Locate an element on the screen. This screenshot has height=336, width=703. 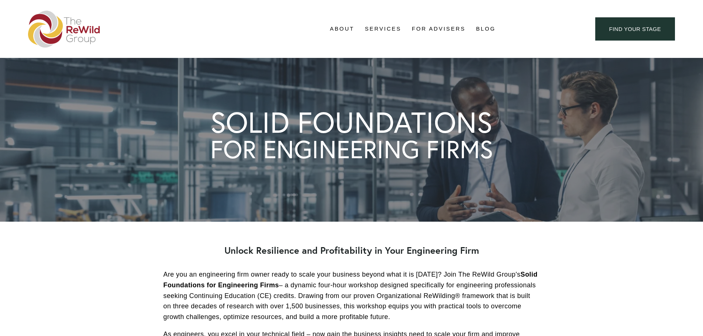
strong: Solid Foundations for Engineering Firms is located at coordinates (351, 280).